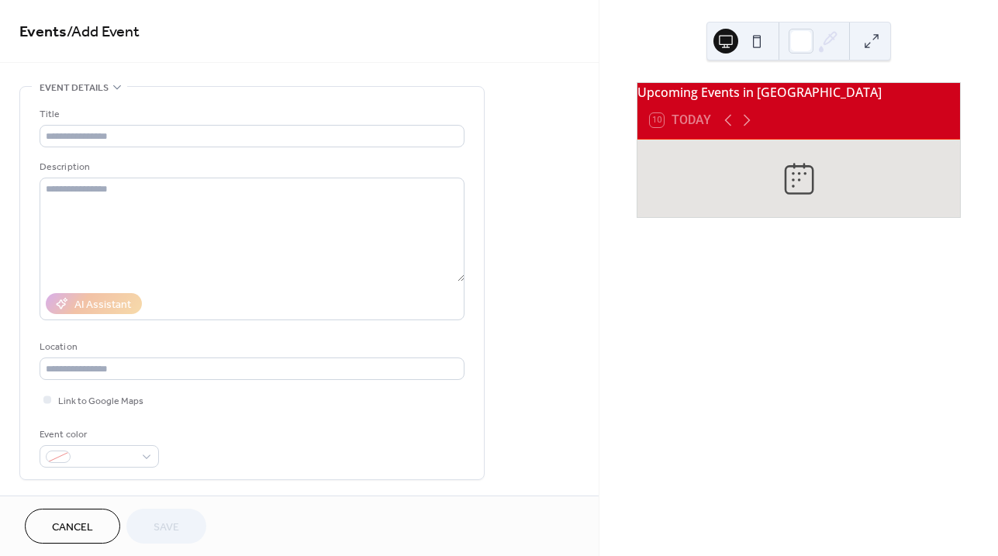 Image resolution: width=998 pixels, height=556 pixels. I want to click on span: Cancel, so click(72, 527).